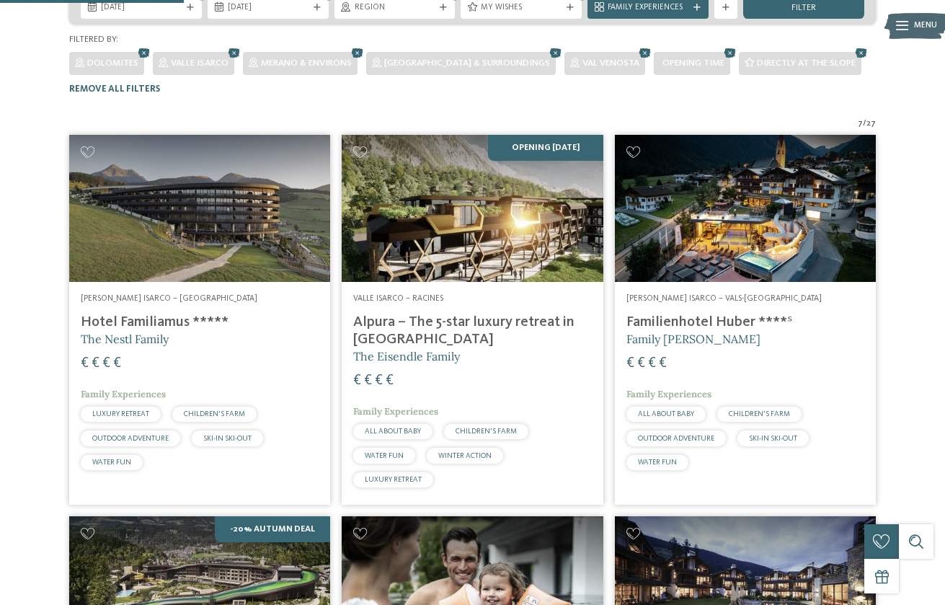 This screenshot has height=605, width=945. I want to click on span: The Nestl Family, so click(125, 339).